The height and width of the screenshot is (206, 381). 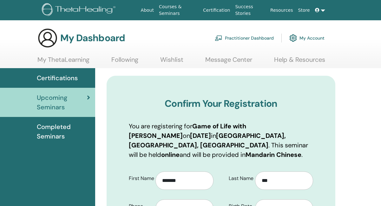 I want to click on label: Last Name, so click(x=239, y=179).